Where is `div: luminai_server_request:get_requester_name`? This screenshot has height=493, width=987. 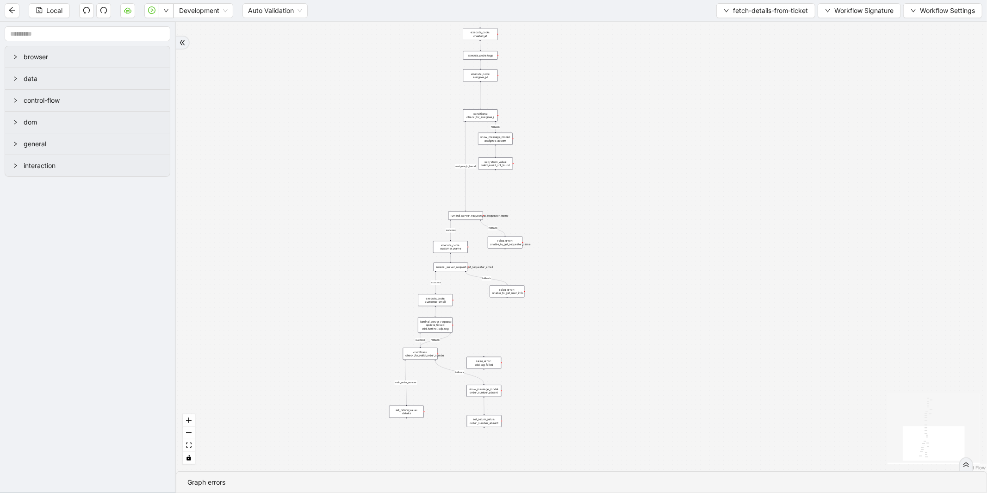
div: luminai_server_request:get_requester_name is located at coordinates (466, 215).